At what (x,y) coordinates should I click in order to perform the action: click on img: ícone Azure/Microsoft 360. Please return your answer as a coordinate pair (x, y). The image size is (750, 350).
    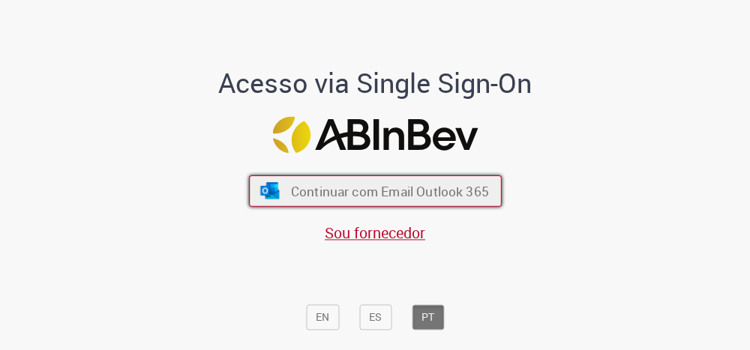
    Looking at the image, I should click on (269, 191).